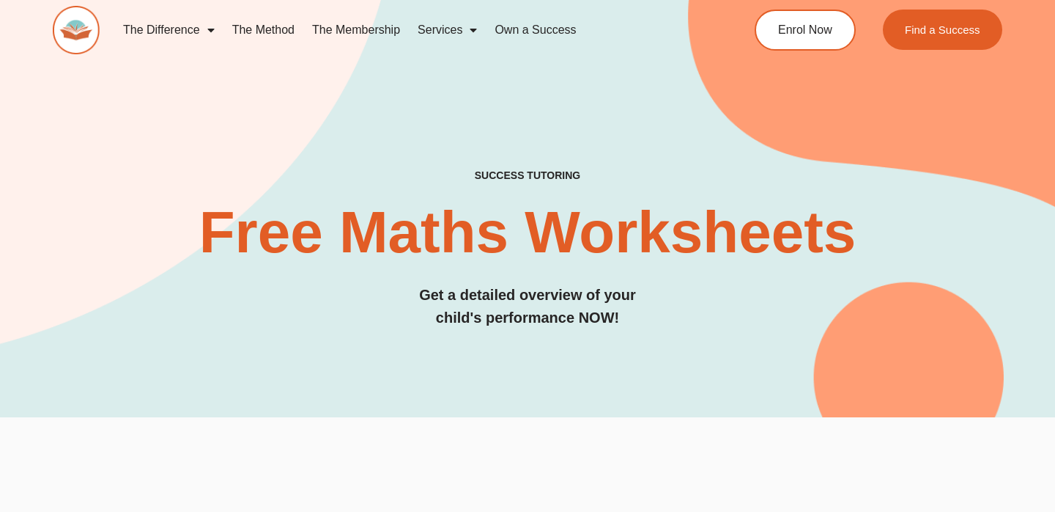 This screenshot has width=1055, height=512. I want to click on h2: Free Maths Worksheets​, so click(528, 232).